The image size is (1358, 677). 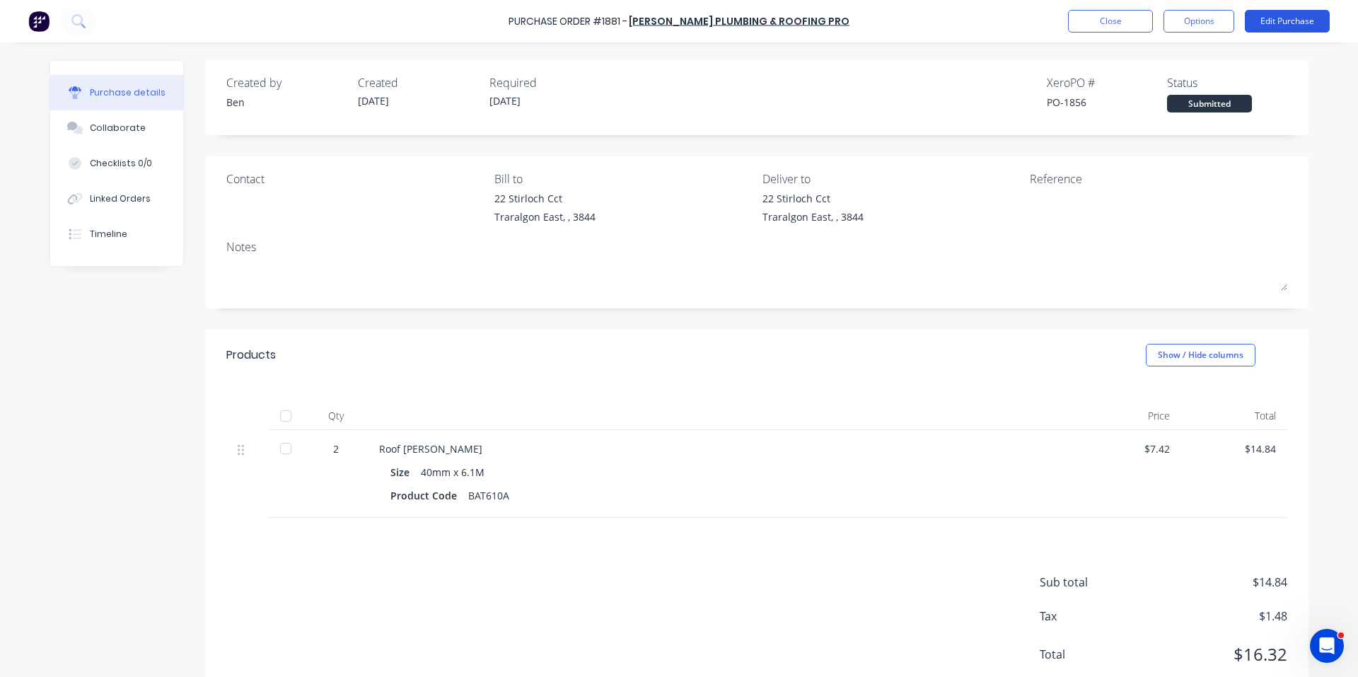 What do you see at coordinates (757, 247) in the screenshot?
I see `div: Notes` at bounding box center [757, 247].